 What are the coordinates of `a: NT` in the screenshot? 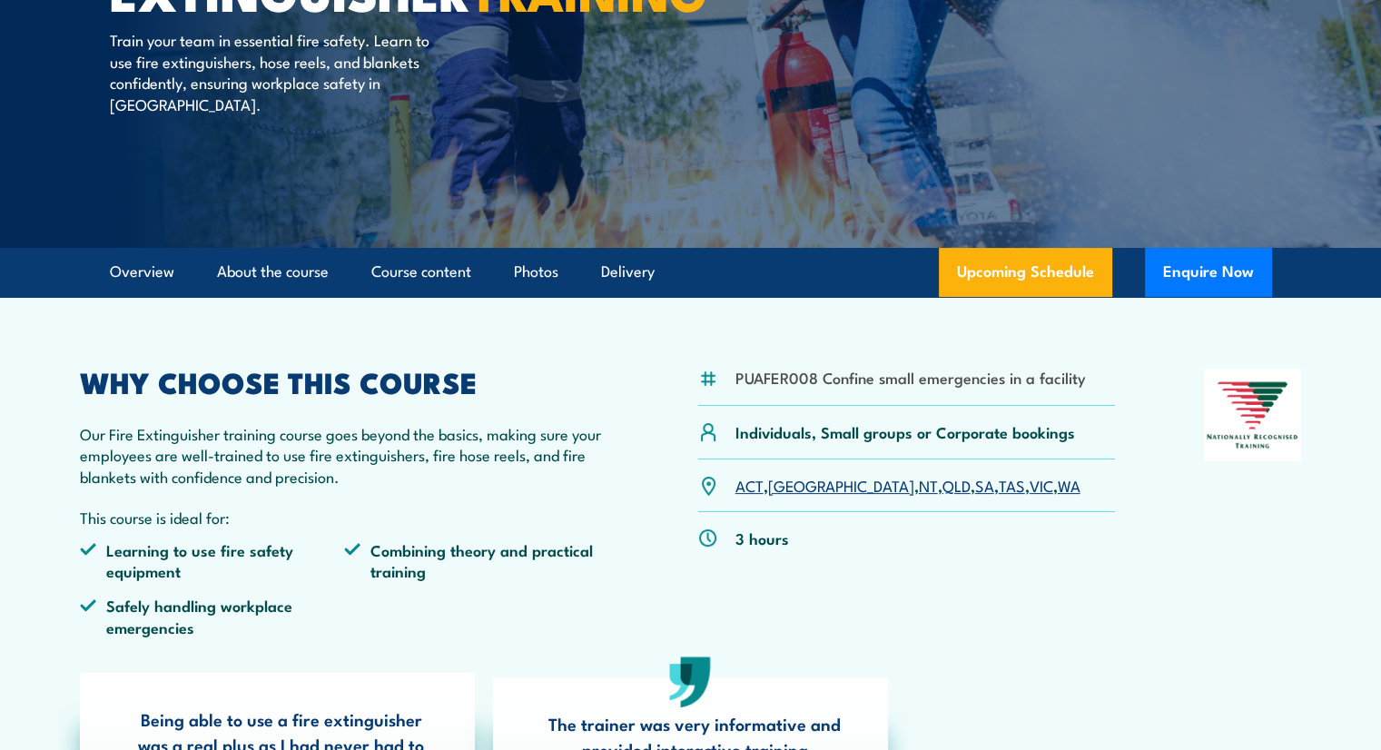 It's located at (928, 485).